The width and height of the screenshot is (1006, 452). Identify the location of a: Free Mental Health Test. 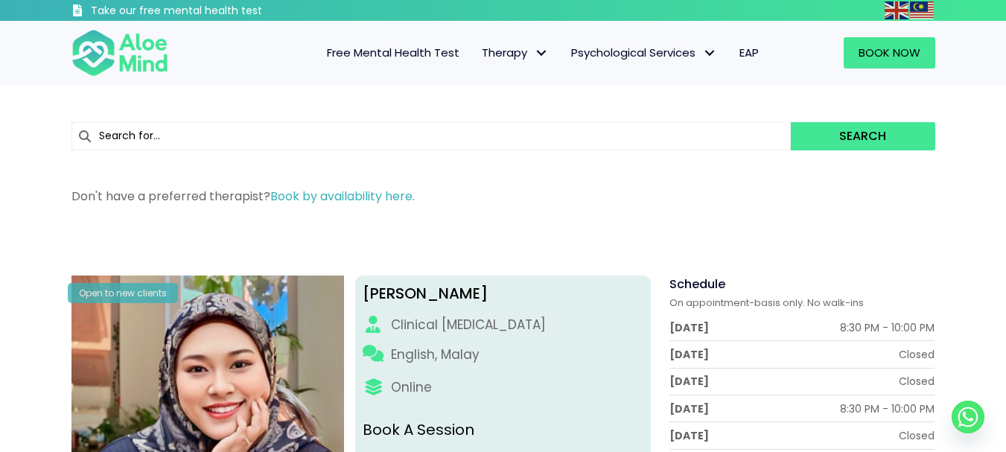
(393, 53).